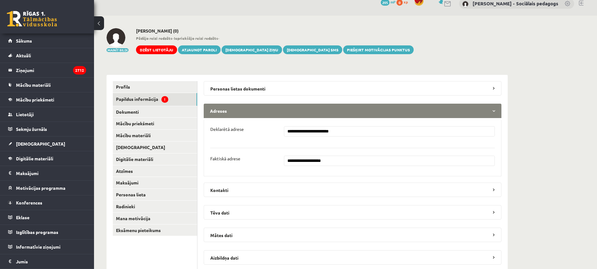  Describe the element at coordinates (352, 111) in the screenshot. I see `legend: Adreses` at that location.